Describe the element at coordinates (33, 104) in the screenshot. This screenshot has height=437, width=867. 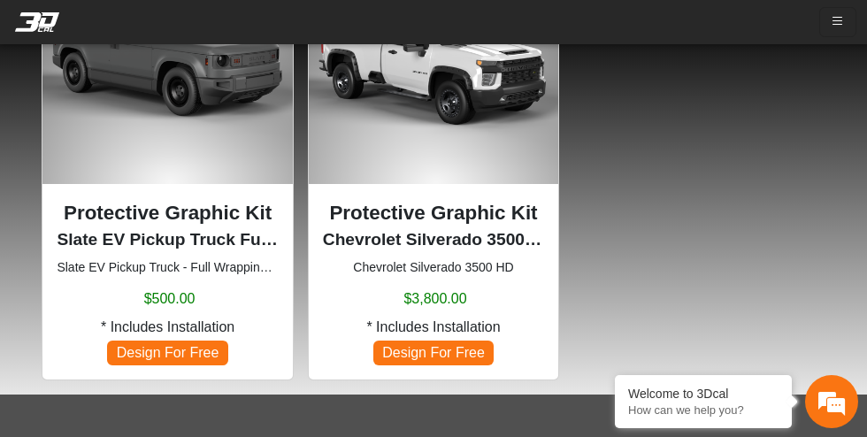
I see `div: Navigation go back` at that location.